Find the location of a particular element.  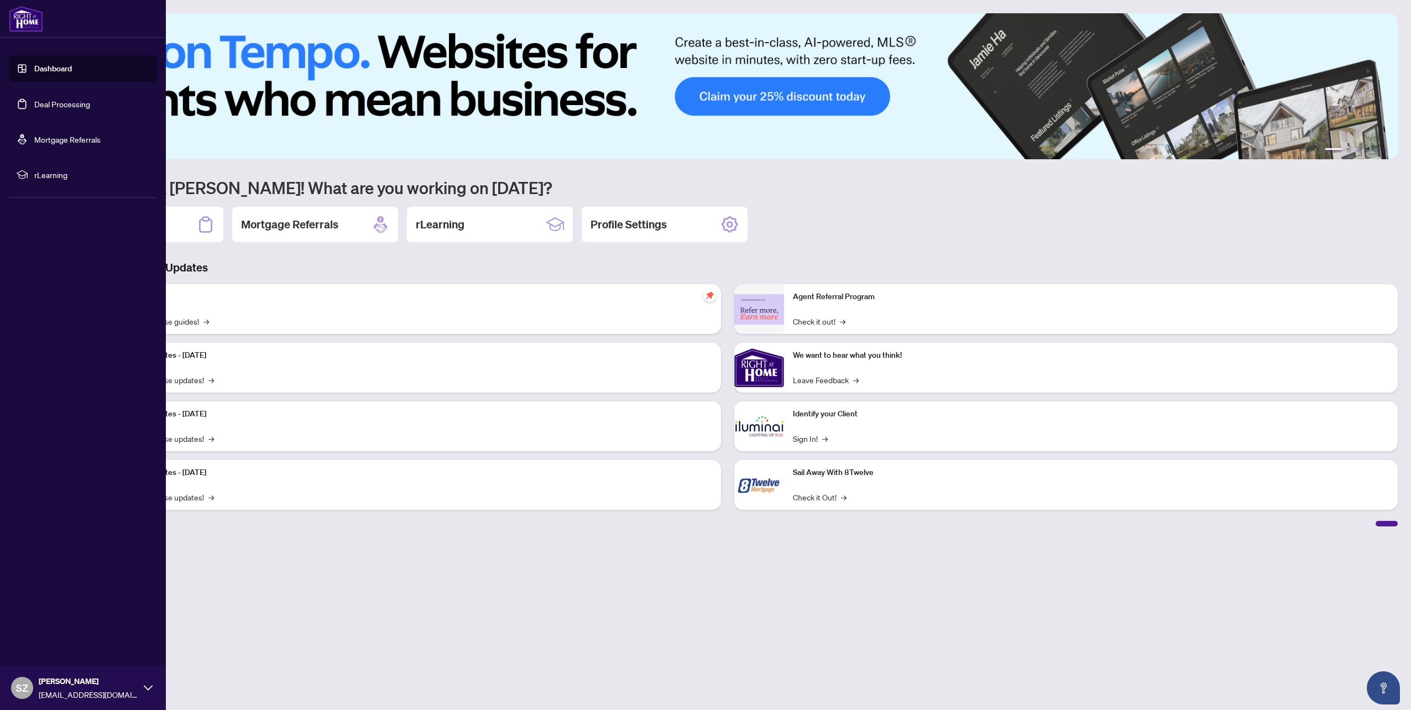

img: Slide 0 is located at coordinates (728, 86).